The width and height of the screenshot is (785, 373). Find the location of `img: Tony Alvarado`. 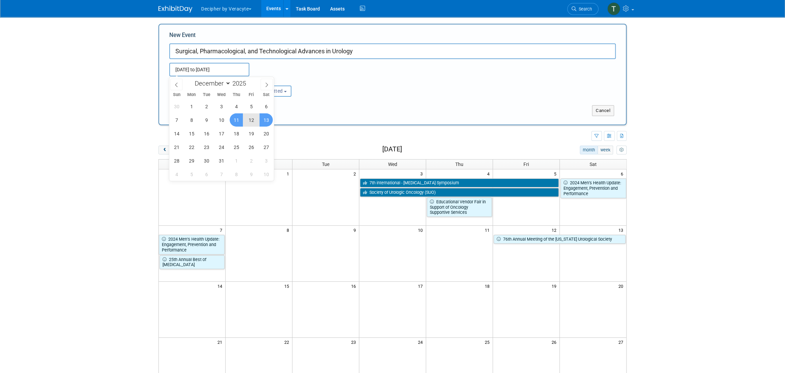

img: Tony Alvarado is located at coordinates (613, 9).